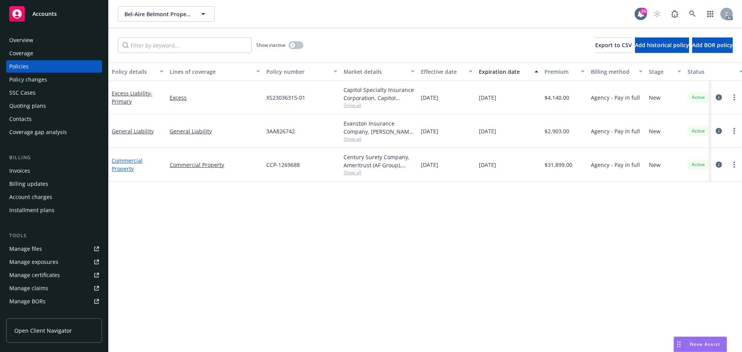  Describe the element at coordinates (54, 262) in the screenshot. I see `span: Manage exposures` at that location.